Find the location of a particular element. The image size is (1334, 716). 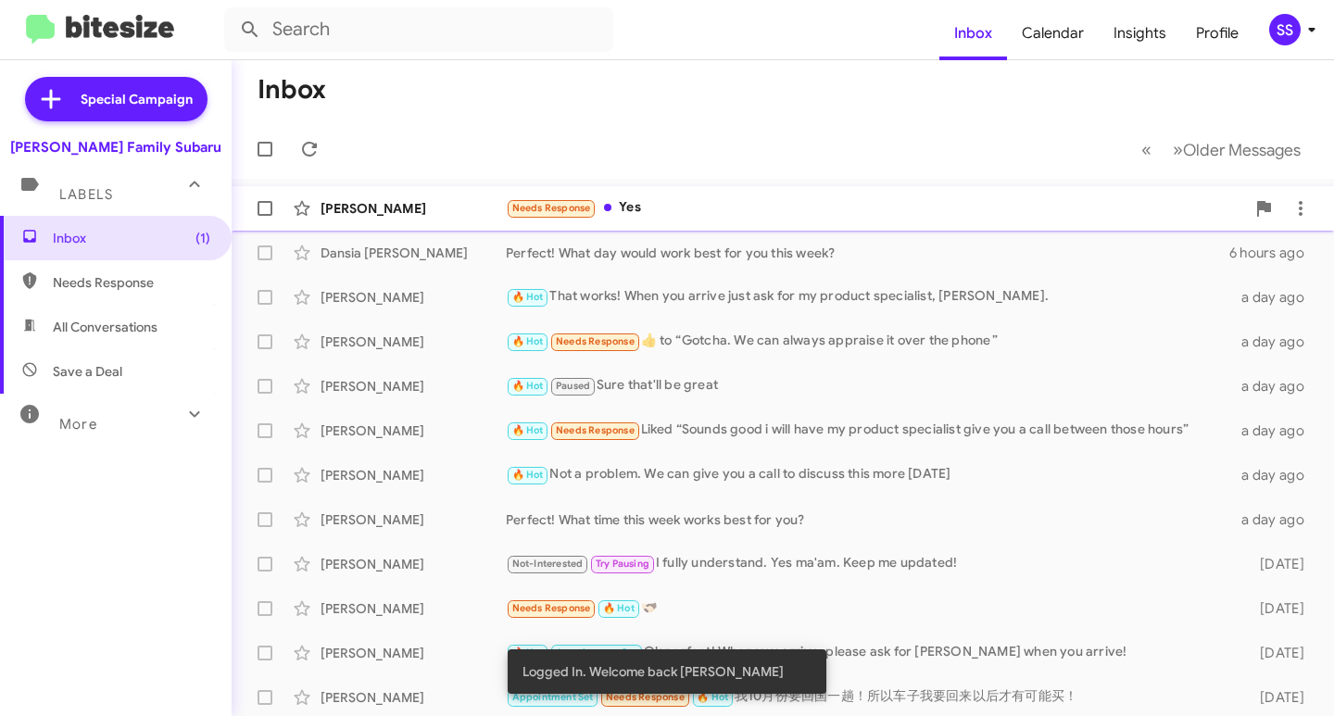

span: Not-Interested is located at coordinates (547, 563).